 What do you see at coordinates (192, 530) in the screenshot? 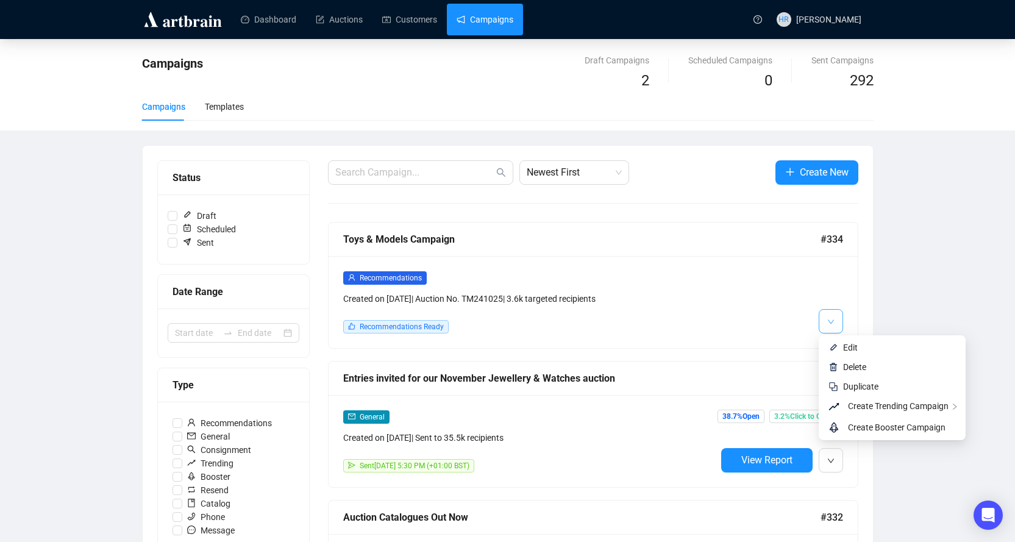
I see `span: message` at bounding box center [192, 530].